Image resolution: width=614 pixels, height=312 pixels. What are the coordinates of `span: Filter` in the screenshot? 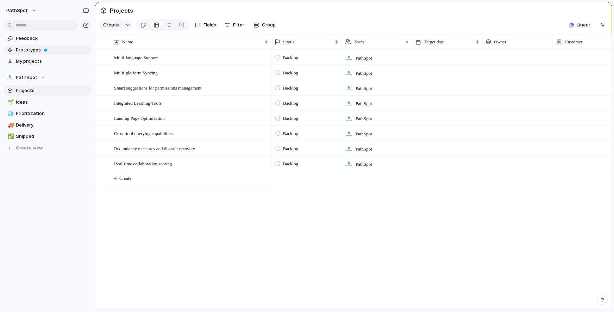 It's located at (239, 25).